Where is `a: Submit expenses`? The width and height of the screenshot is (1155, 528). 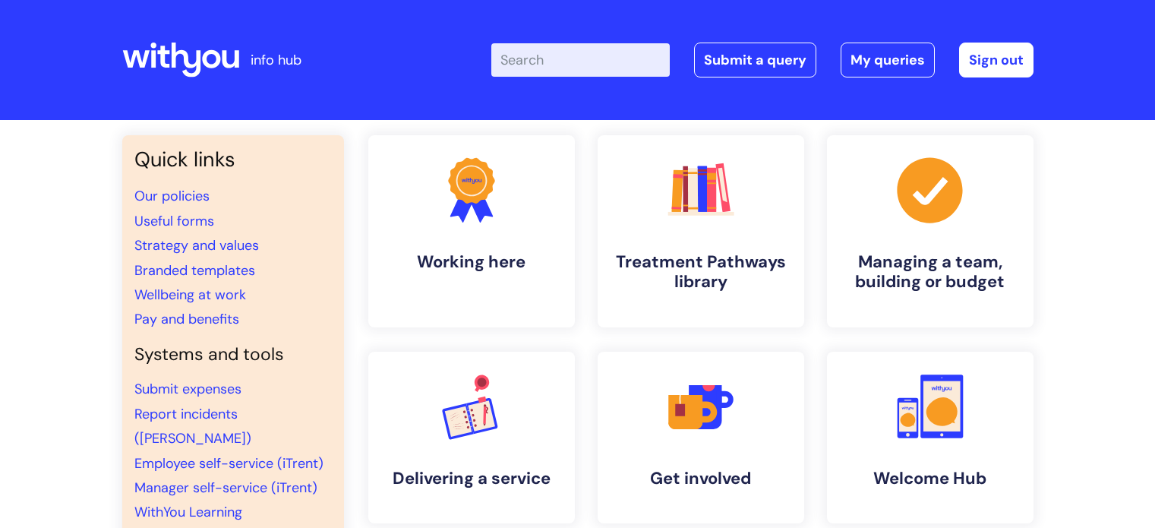 a: Submit expenses is located at coordinates (188, 389).